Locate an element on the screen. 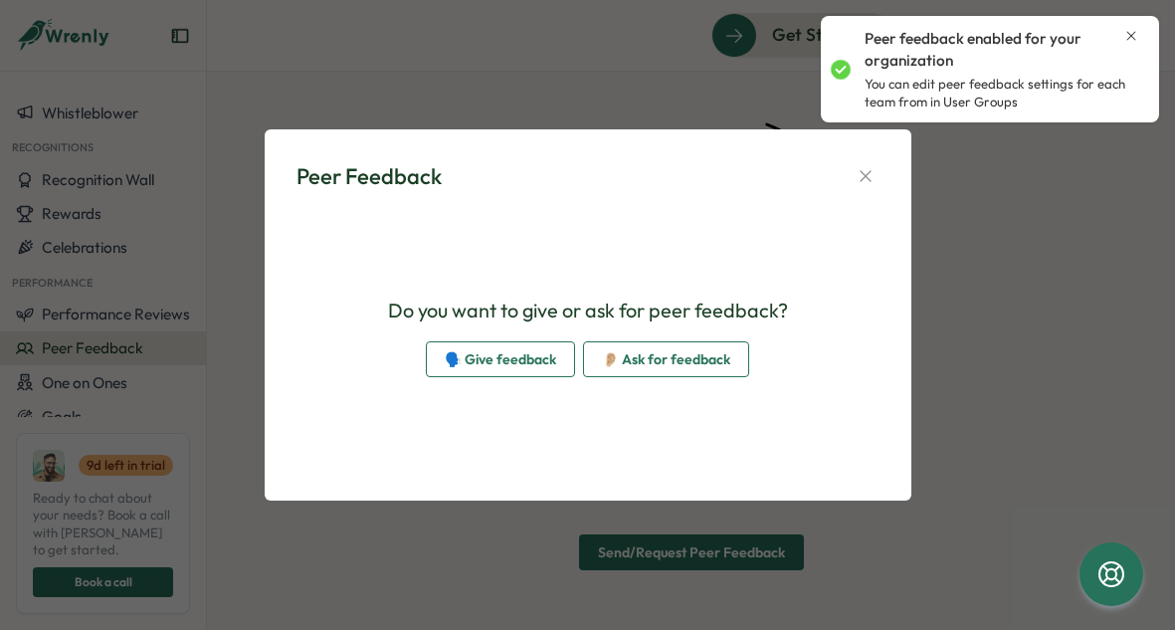 The height and width of the screenshot is (630, 1175). span: 👂🏼 Ask for feedback is located at coordinates (666, 359).